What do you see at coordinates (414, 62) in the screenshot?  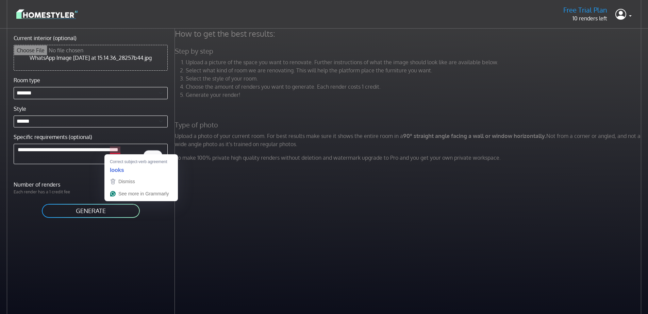 I see `li: Upload a picture of the space you want to renovate. Further instructions of what the image should...` at bounding box center [414, 62].